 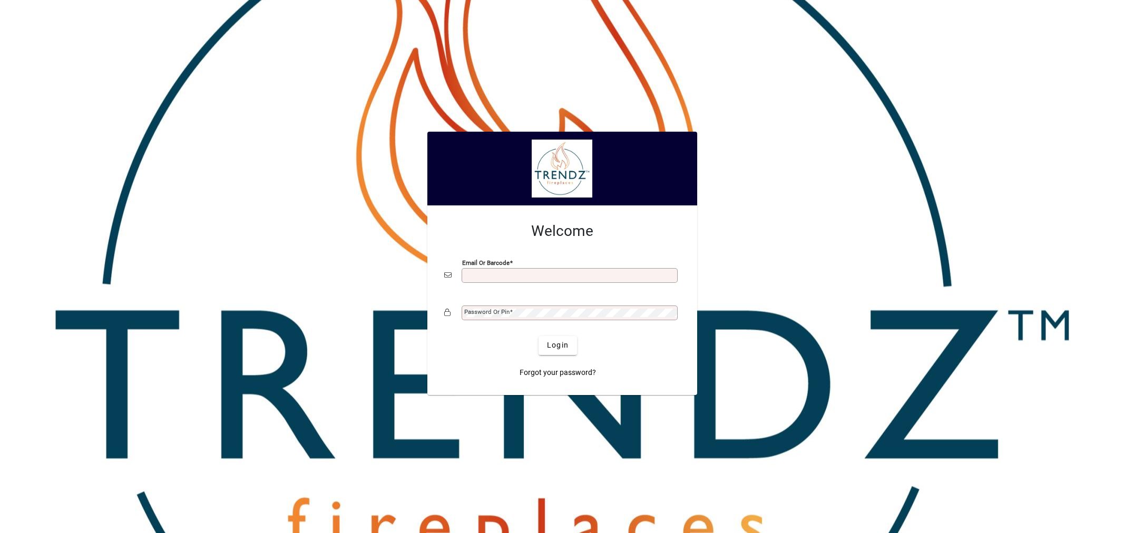 I want to click on button: Login, so click(x=557, y=346).